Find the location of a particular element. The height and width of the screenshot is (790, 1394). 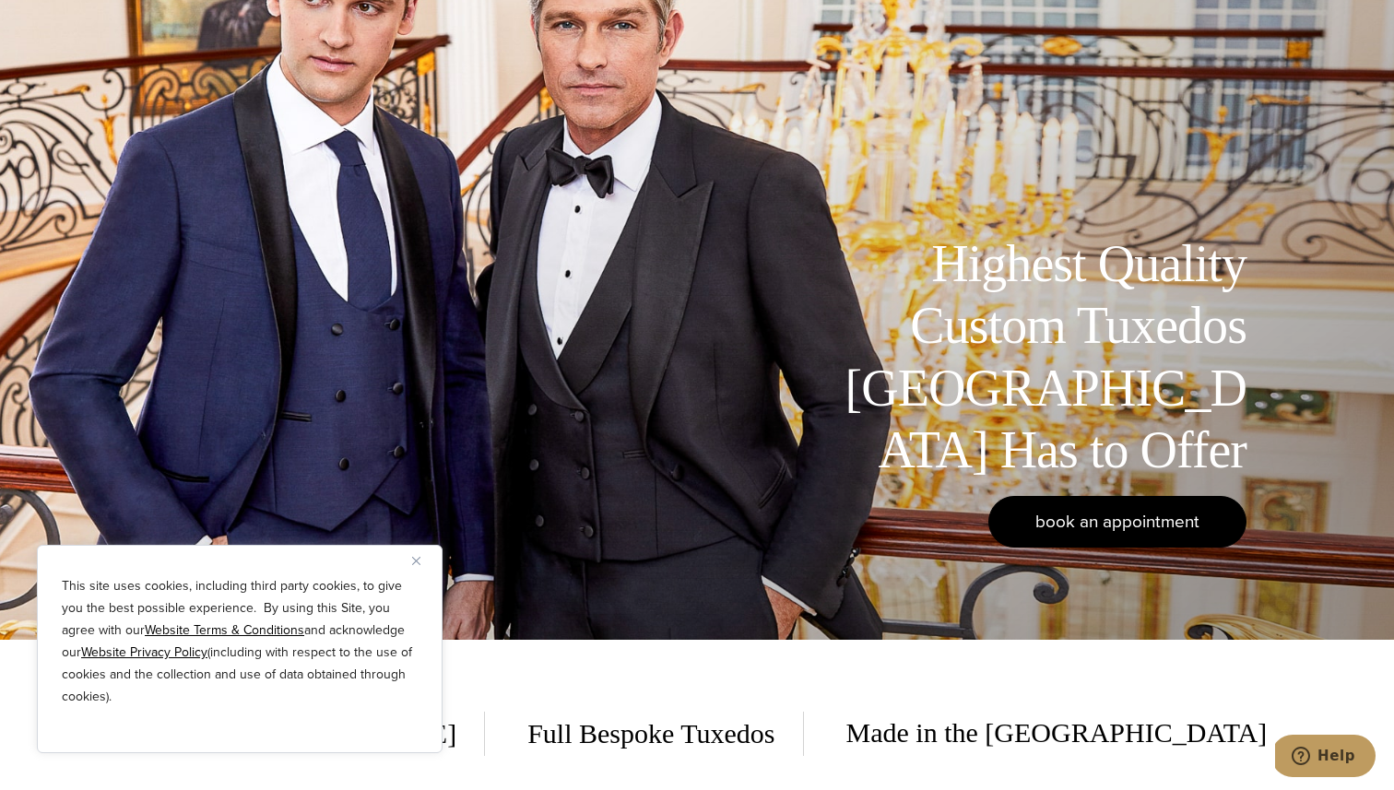

a: book an appointment is located at coordinates (1117, 522).